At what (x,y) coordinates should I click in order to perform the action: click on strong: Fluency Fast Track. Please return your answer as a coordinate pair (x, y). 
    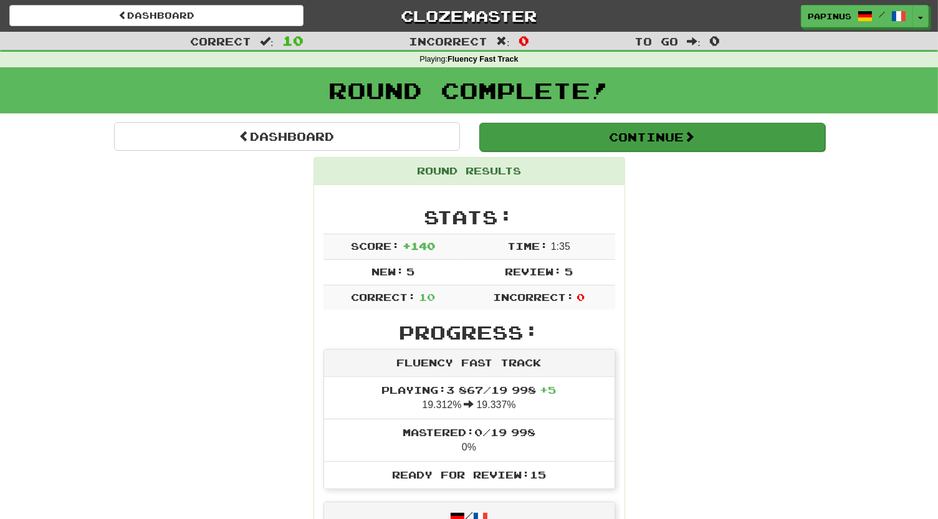
    Looking at the image, I should click on (482, 59).